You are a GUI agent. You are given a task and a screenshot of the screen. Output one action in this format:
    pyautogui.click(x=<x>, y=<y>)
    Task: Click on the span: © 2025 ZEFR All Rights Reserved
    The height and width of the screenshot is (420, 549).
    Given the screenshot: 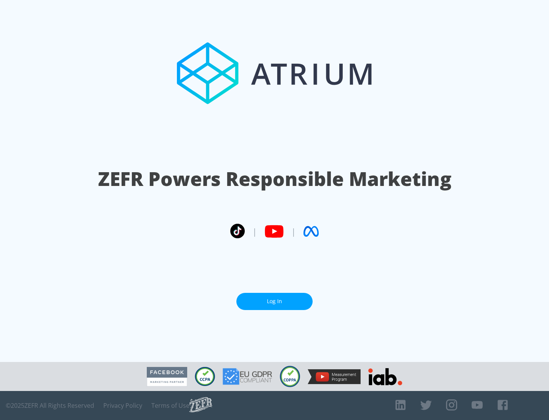 What is the action you would take?
    pyautogui.click(x=50, y=405)
    